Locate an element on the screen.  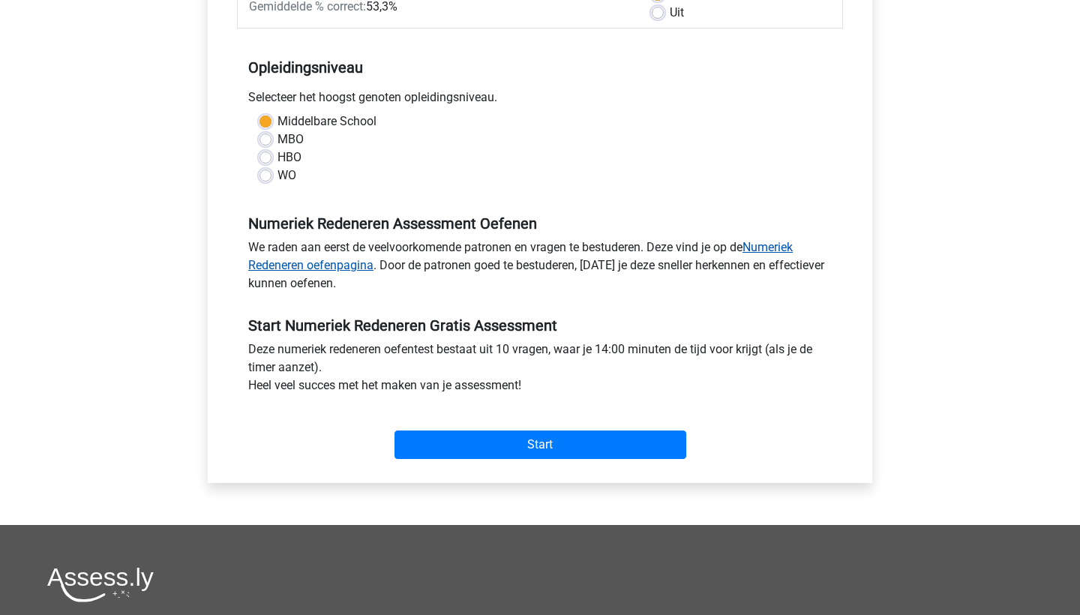
div: We raden aan eerst de veelvoorkomende patronen en vragen te bestuderen. Deze vind je op de . Door... is located at coordinates (540, 269).